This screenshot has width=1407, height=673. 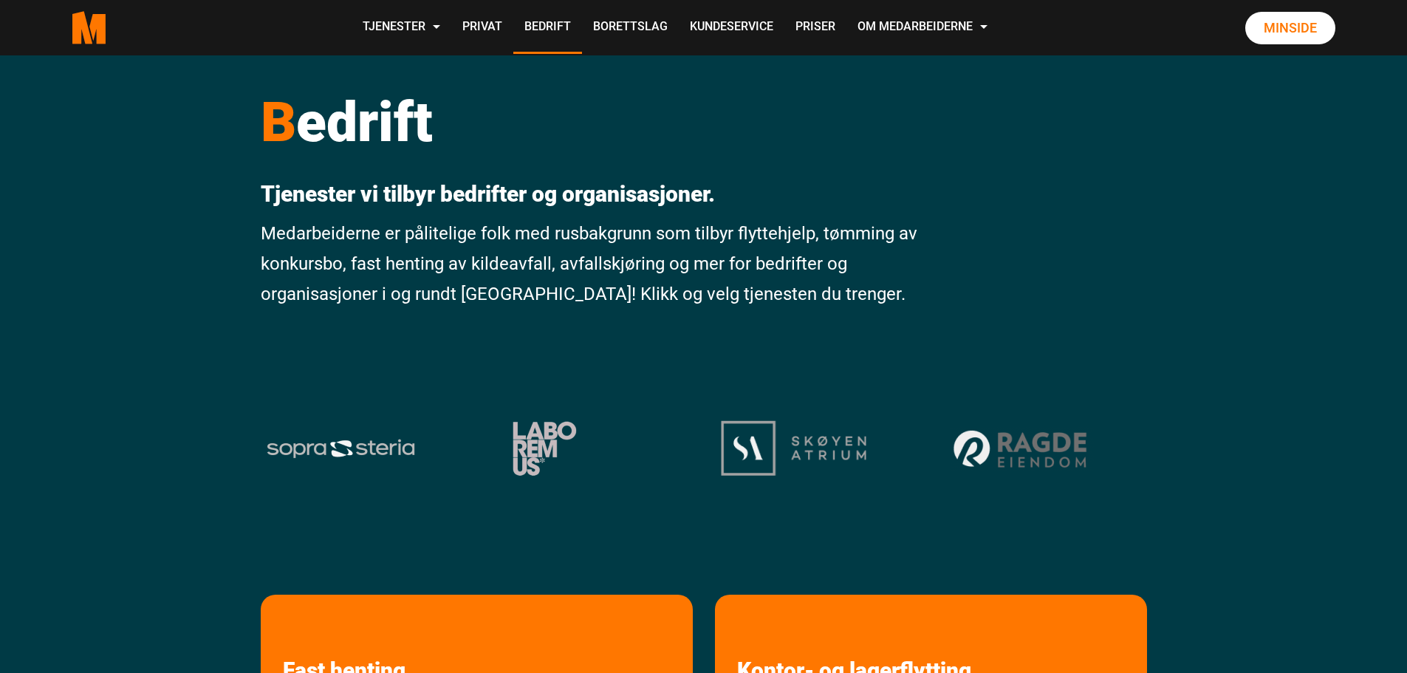 I want to click on a: Borettslag, so click(x=630, y=27).